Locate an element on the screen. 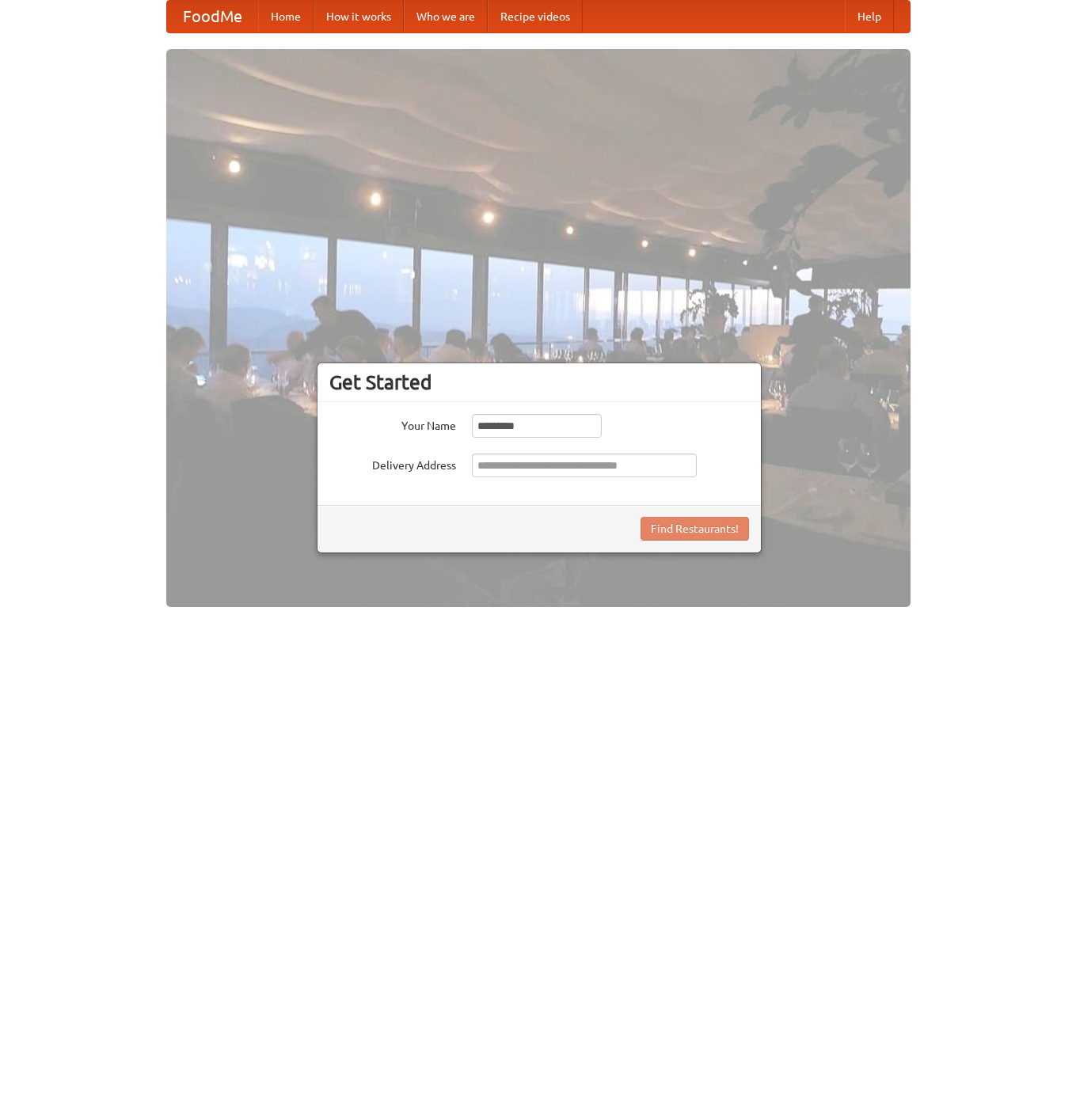 The image size is (1076, 1120). button: Find Restaurants! is located at coordinates (694, 528).